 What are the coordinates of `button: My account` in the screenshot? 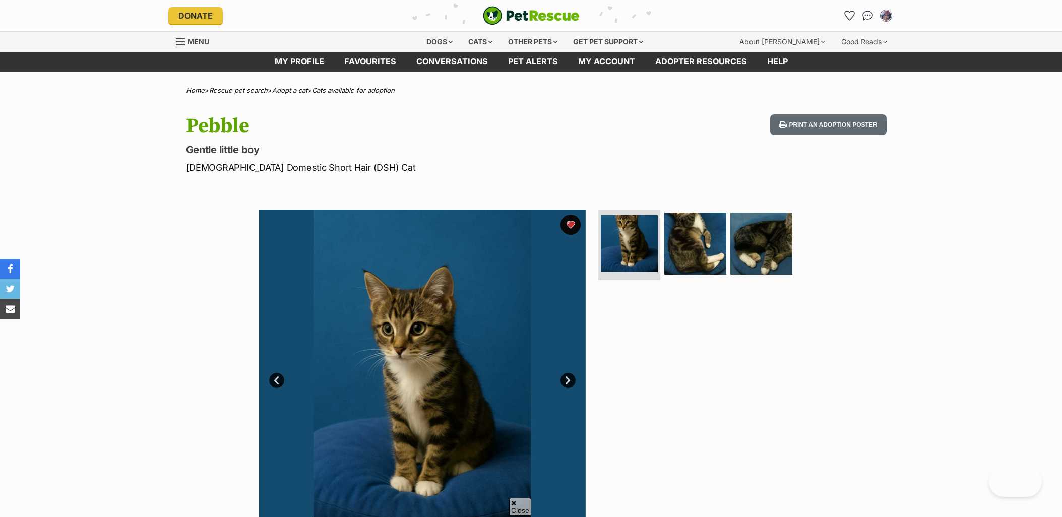 It's located at (886, 16).